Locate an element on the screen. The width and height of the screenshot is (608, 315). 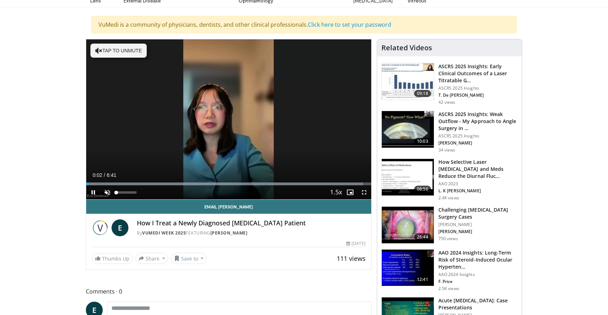
span: 12:41 is located at coordinates (422, 280).